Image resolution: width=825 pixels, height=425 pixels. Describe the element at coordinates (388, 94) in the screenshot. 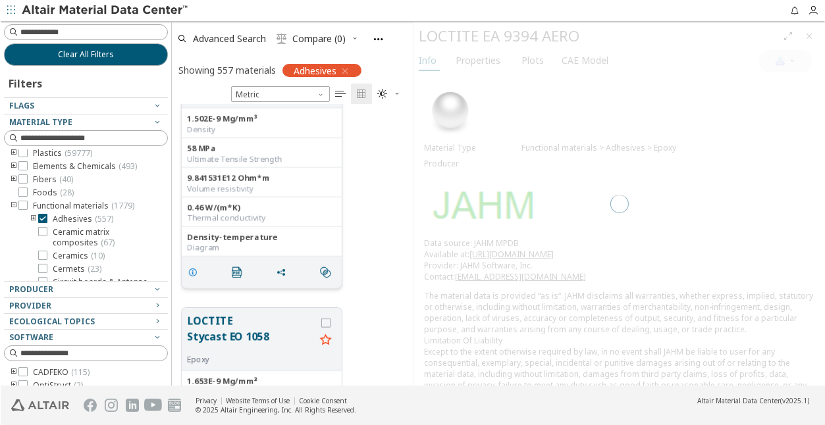

I see `button: Theme` at that location.